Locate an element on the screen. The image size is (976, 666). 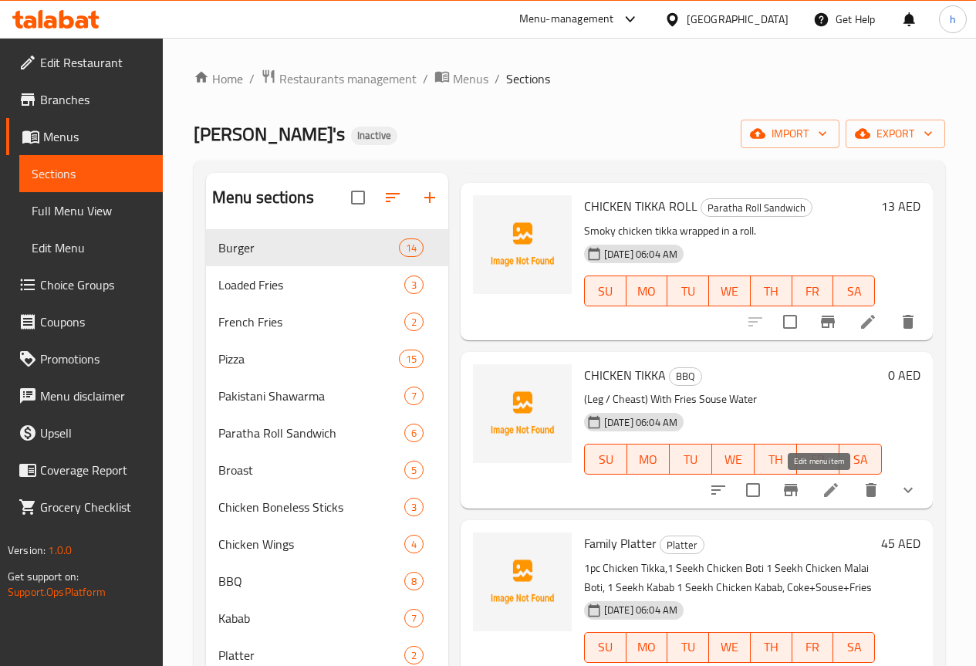
div: Pakistani Shawarma7 is located at coordinates (327, 396).